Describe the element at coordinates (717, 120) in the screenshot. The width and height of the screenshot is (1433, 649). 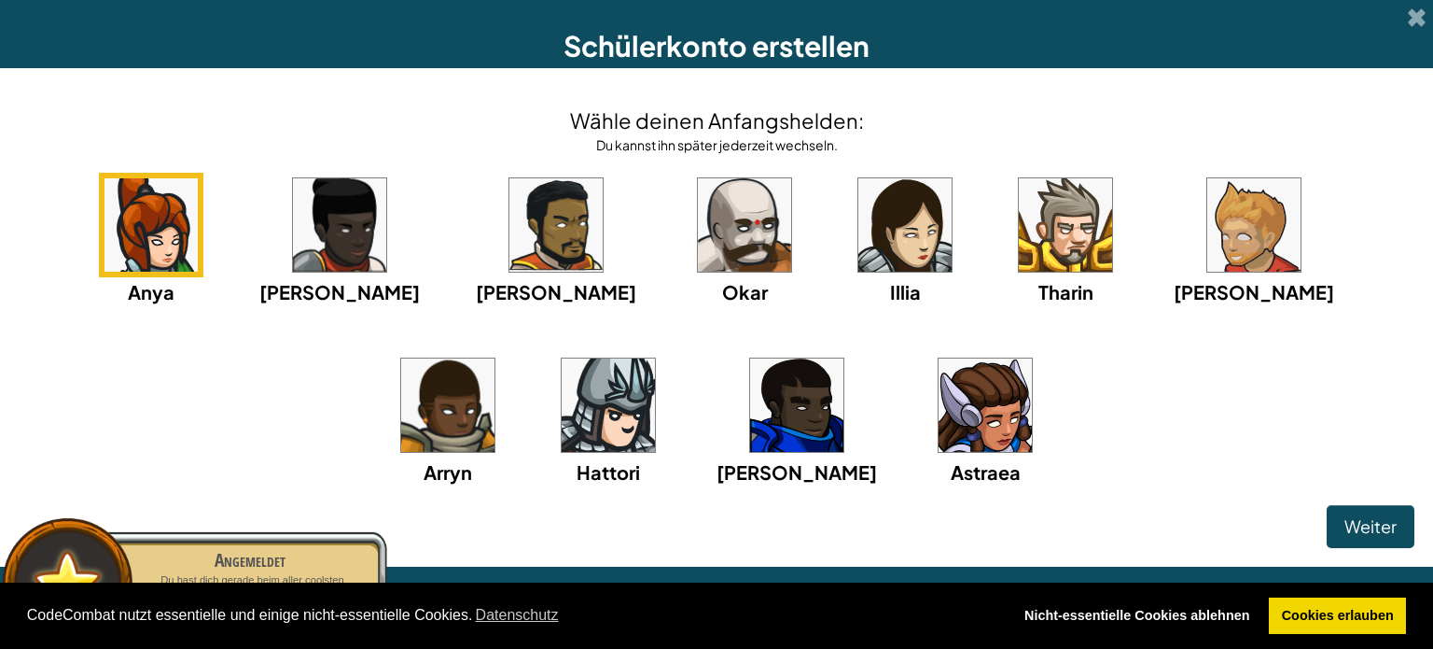
I see `h4: Wähle deinen Anfangshelden:` at that location.